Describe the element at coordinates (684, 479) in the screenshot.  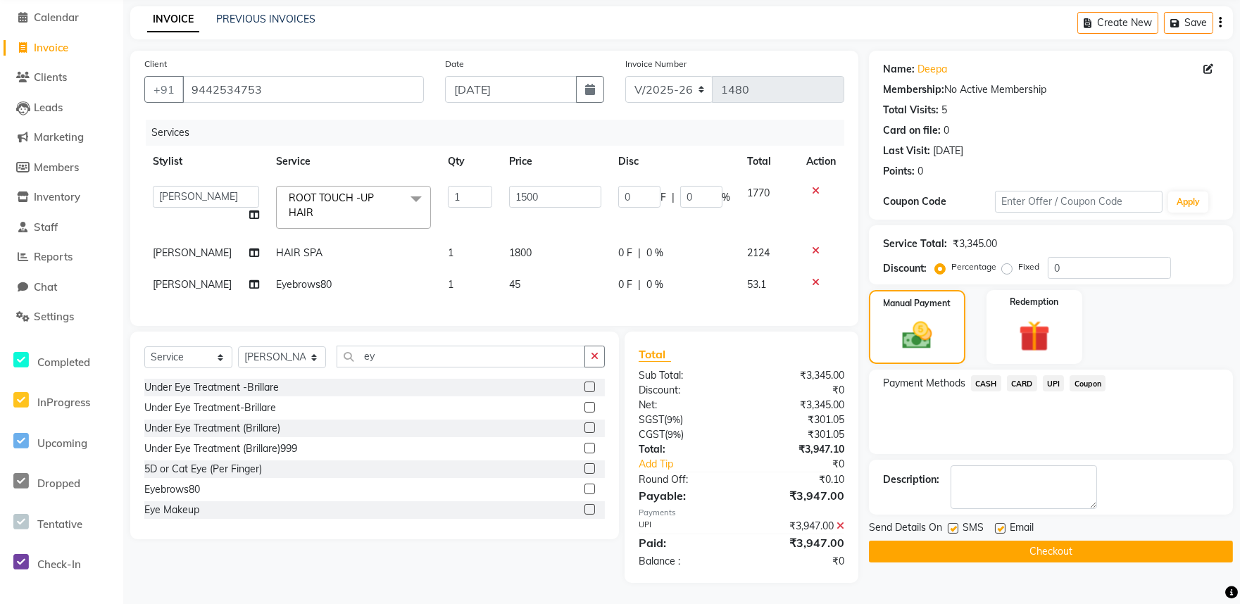
I see `div: Round Off:` at that location.